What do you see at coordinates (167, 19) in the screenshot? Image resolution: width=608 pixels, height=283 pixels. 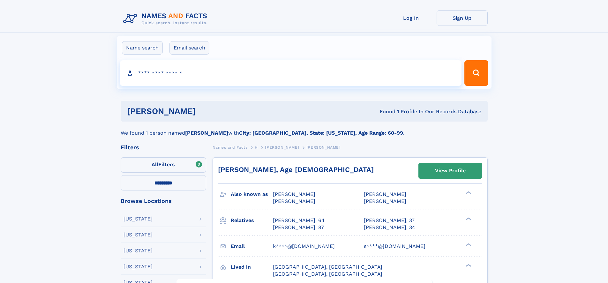 I see `img: Logo Names and Facts` at bounding box center [167, 19].